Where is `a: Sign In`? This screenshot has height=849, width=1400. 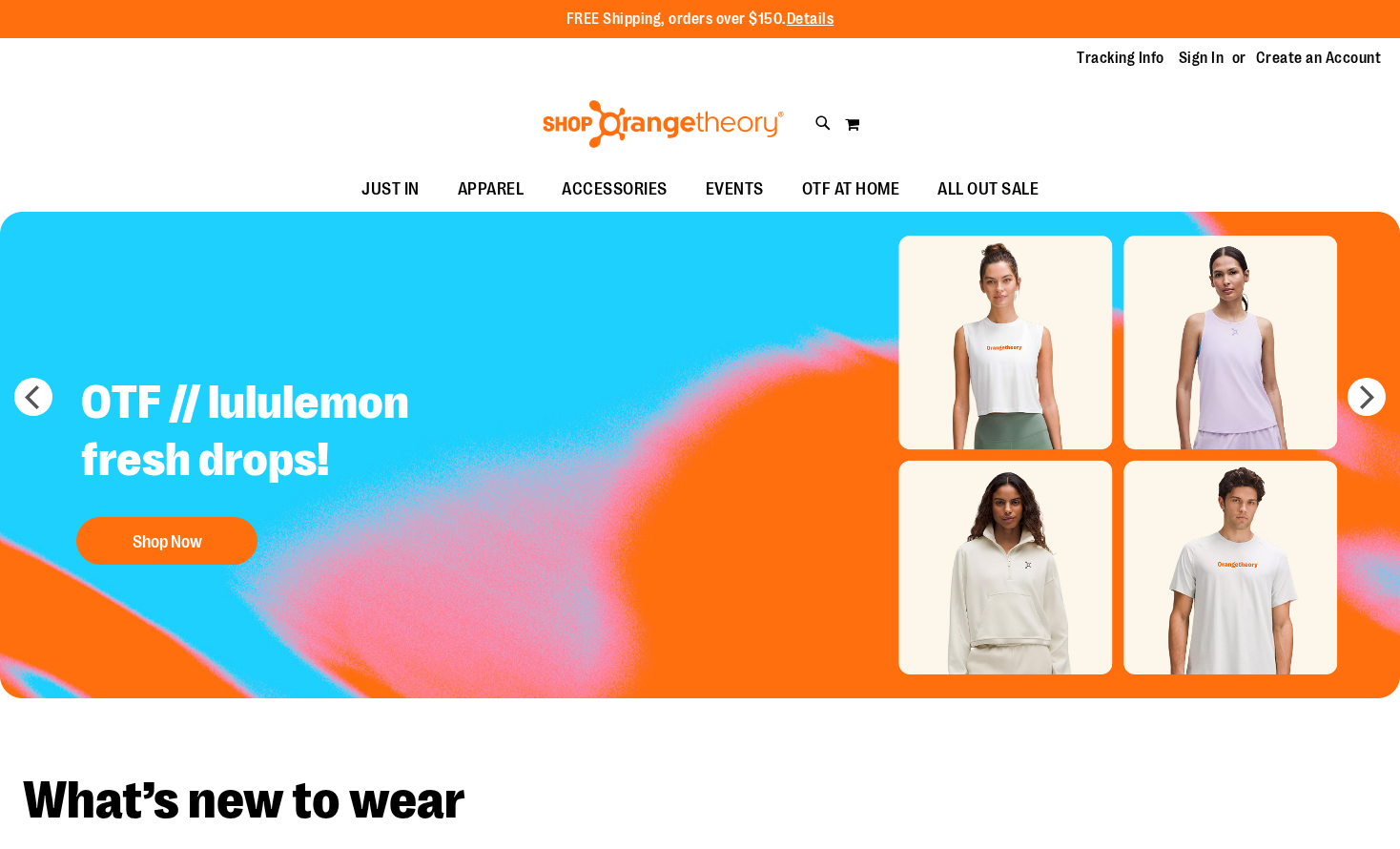 a: Sign In is located at coordinates (1202, 58).